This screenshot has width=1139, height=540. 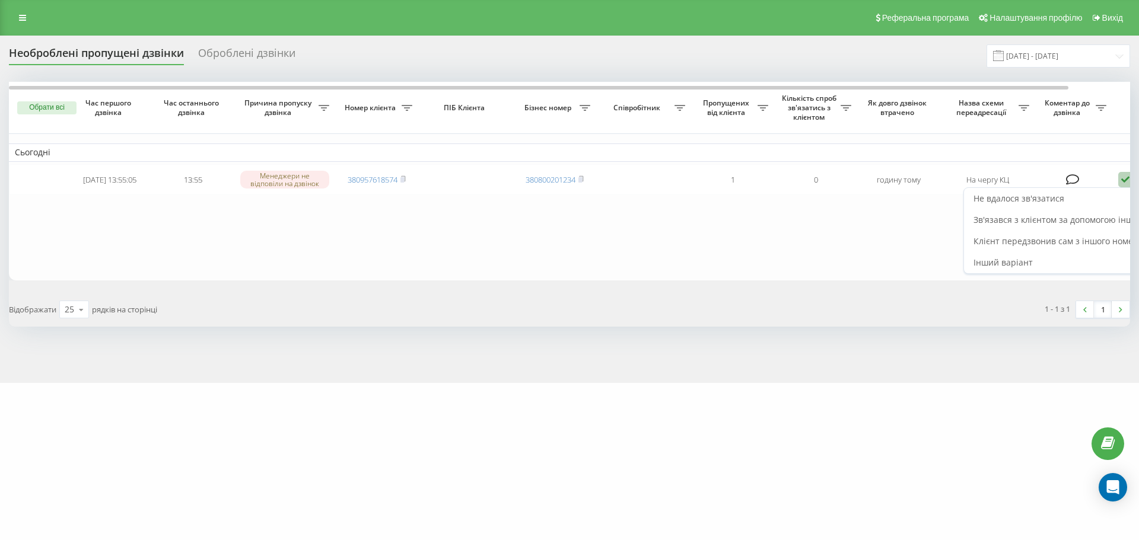 I want to click on span: ПІБ Клієнта, so click(x=466, y=108).